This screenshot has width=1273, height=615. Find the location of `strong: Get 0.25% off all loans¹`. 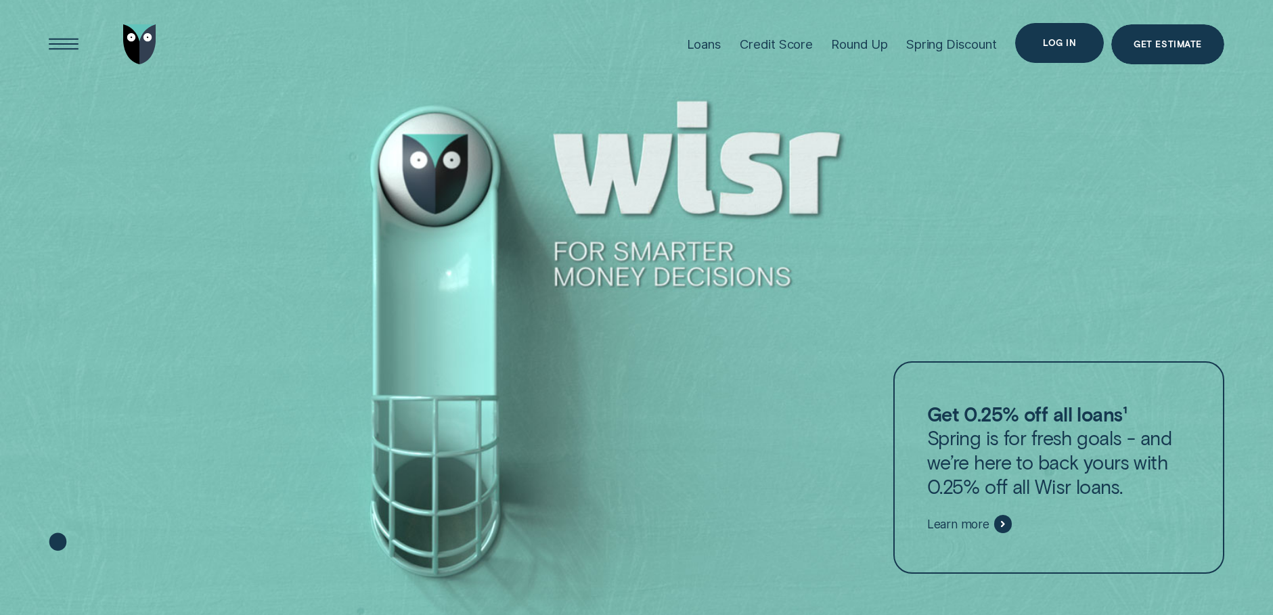

strong: Get 0.25% off all loans¹ is located at coordinates (1027, 414).